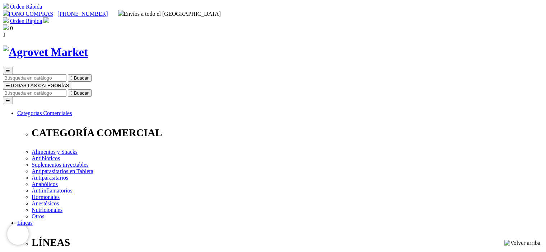  What do you see at coordinates (46, 197) in the screenshot?
I see `span: Hormonales` at bounding box center [46, 197].